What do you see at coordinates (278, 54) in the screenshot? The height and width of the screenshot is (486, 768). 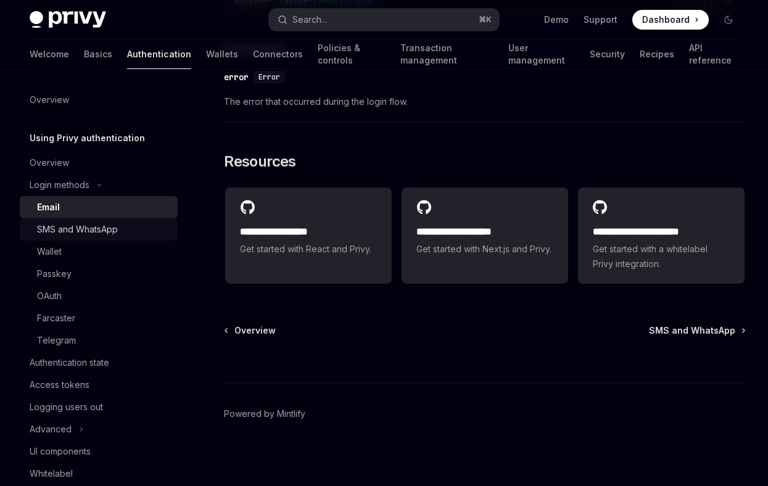 I see `a: Connectors` at bounding box center [278, 54].